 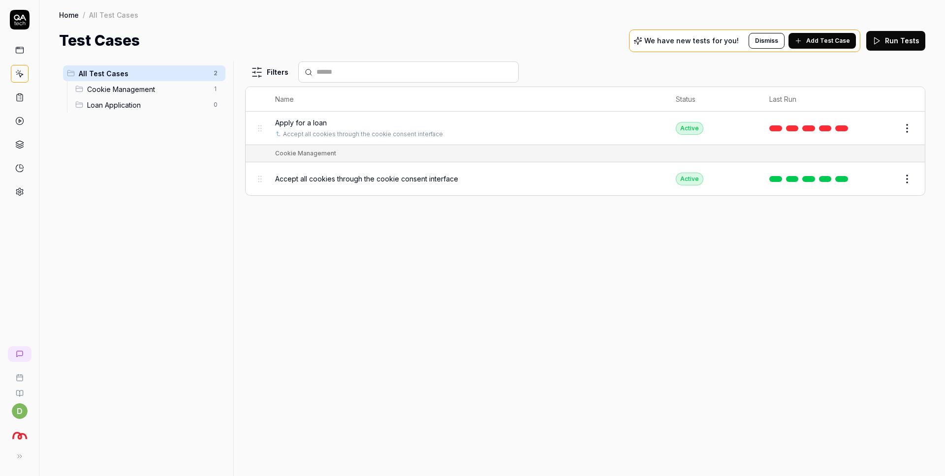 I want to click on span: 0, so click(x=216, y=105).